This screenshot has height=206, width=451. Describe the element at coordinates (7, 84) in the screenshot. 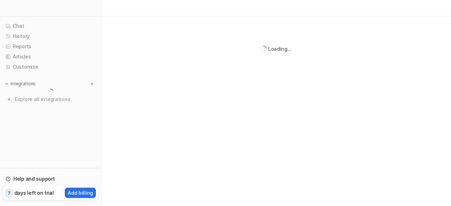

I see `img: expand menu` at that location.